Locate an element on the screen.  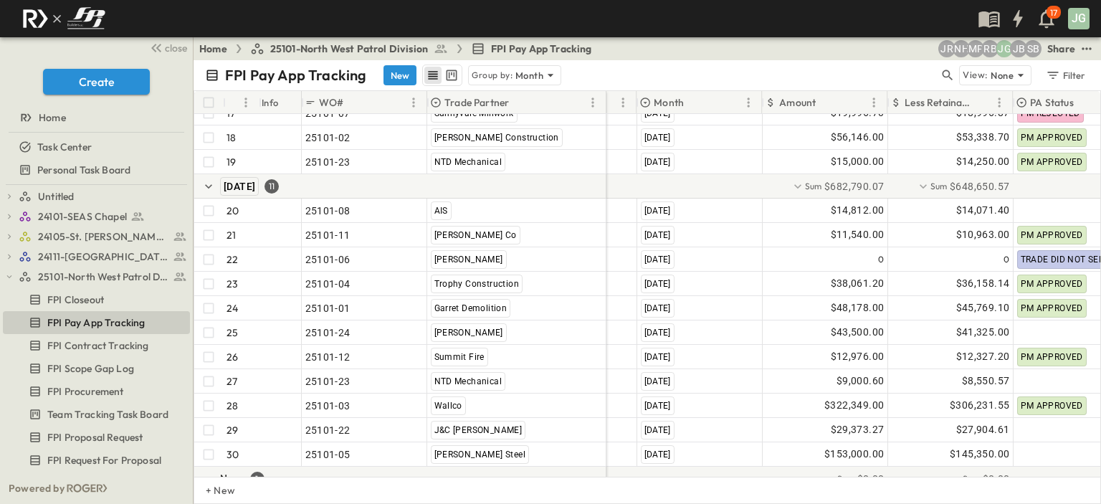
span: Team Tracking Task Board is located at coordinates (108, 414).